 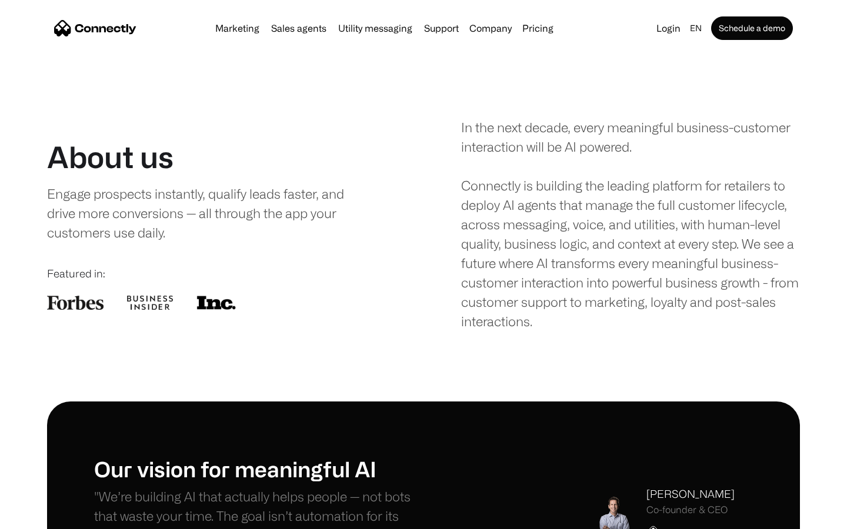 What do you see at coordinates (751, 28) in the screenshot?
I see `a: Schedule a demo` at bounding box center [751, 28].